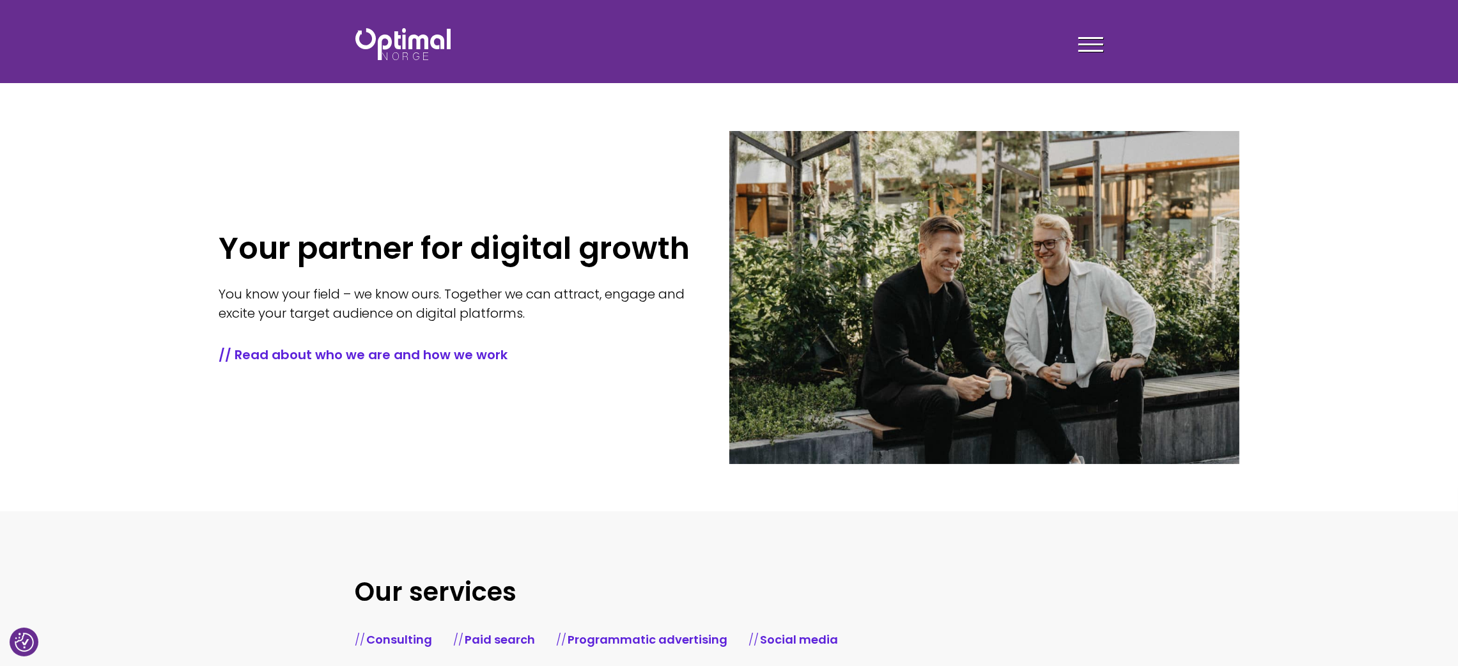 The image size is (1458, 666). What do you see at coordinates (24, 643) in the screenshot?
I see `img: Revisit consent button` at bounding box center [24, 643].